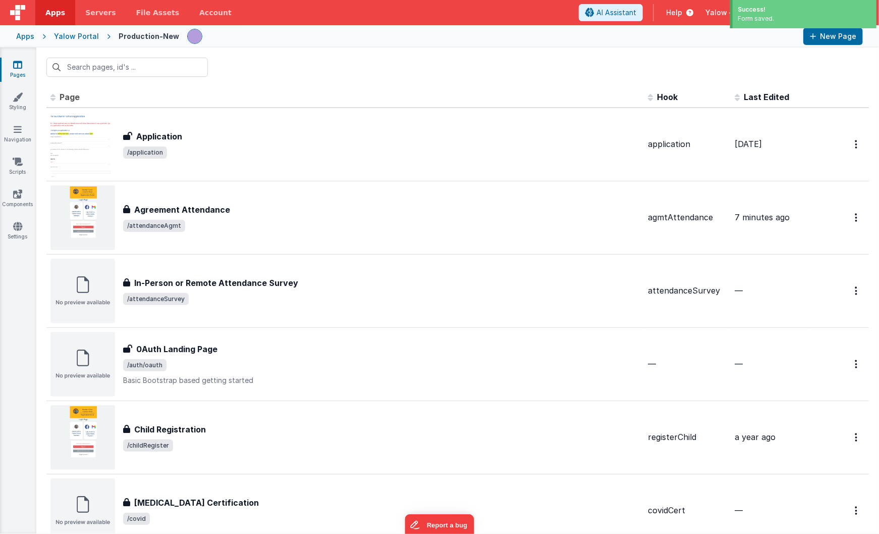 This screenshot has height=534, width=879. Describe the element at coordinates (721, 13) in the screenshot. I see `span: Yalow —` at that location.